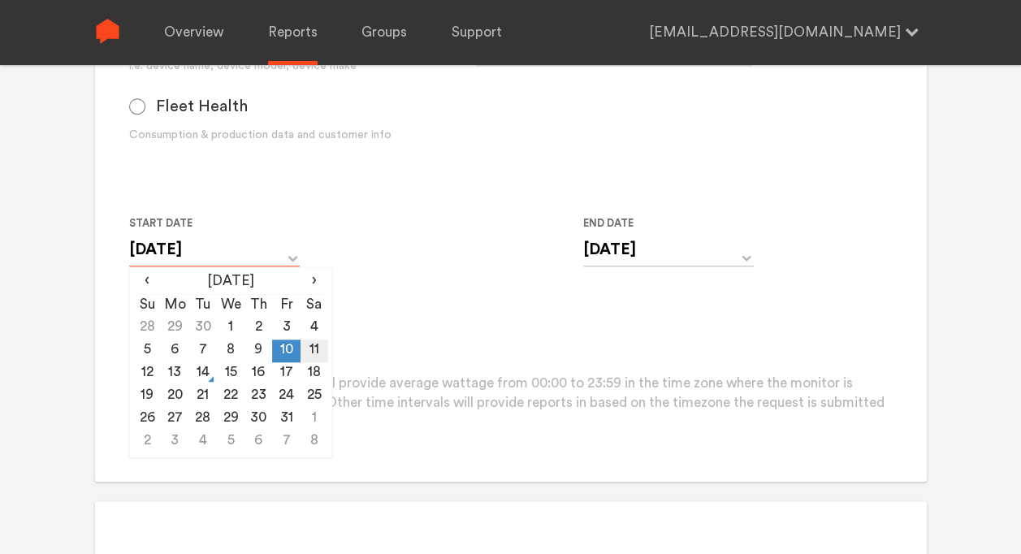  What do you see at coordinates (203, 373) in the screenshot?
I see `td: 14` at bounding box center [203, 373].